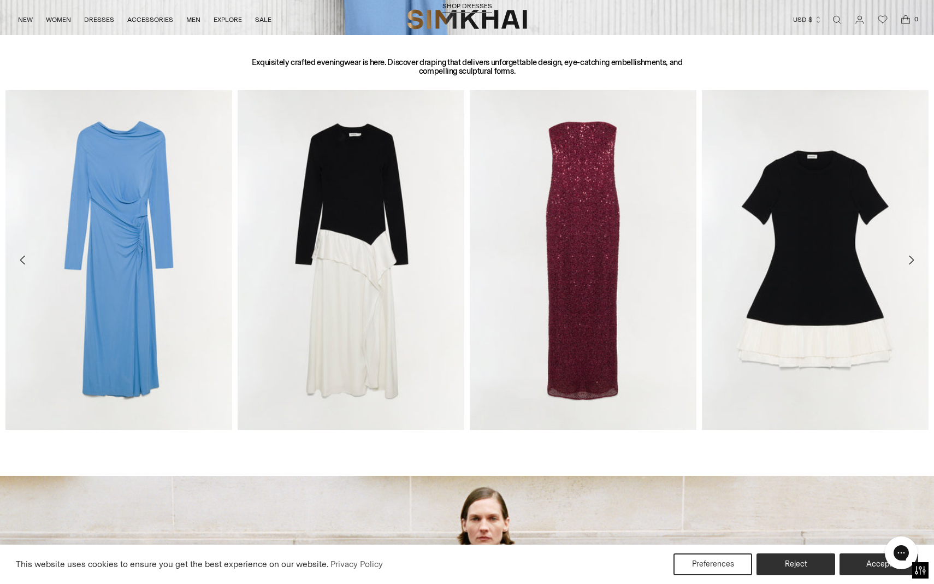 The height and width of the screenshot is (584, 934). What do you see at coordinates (99, 20) in the screenshot?
I see `a: DRESSES` at bounding box center [99, 20].